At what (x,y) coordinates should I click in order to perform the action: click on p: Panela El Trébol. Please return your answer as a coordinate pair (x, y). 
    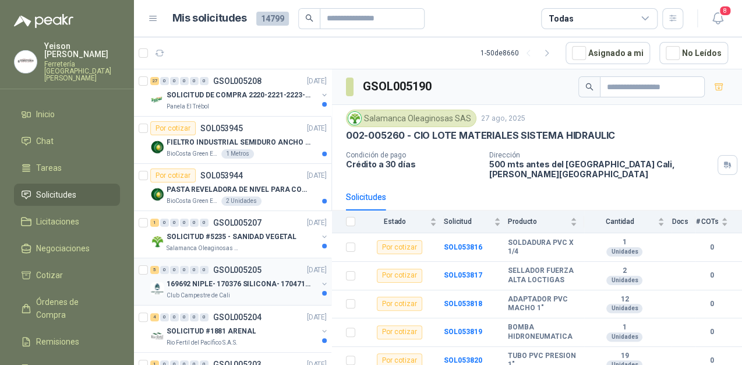
    Looking at the image, I should click on (188, 107).